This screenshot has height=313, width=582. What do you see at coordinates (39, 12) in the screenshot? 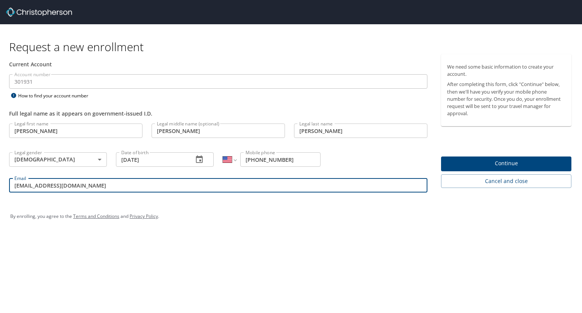
I see `img: cbt logo` at bounding box center [39, 12].